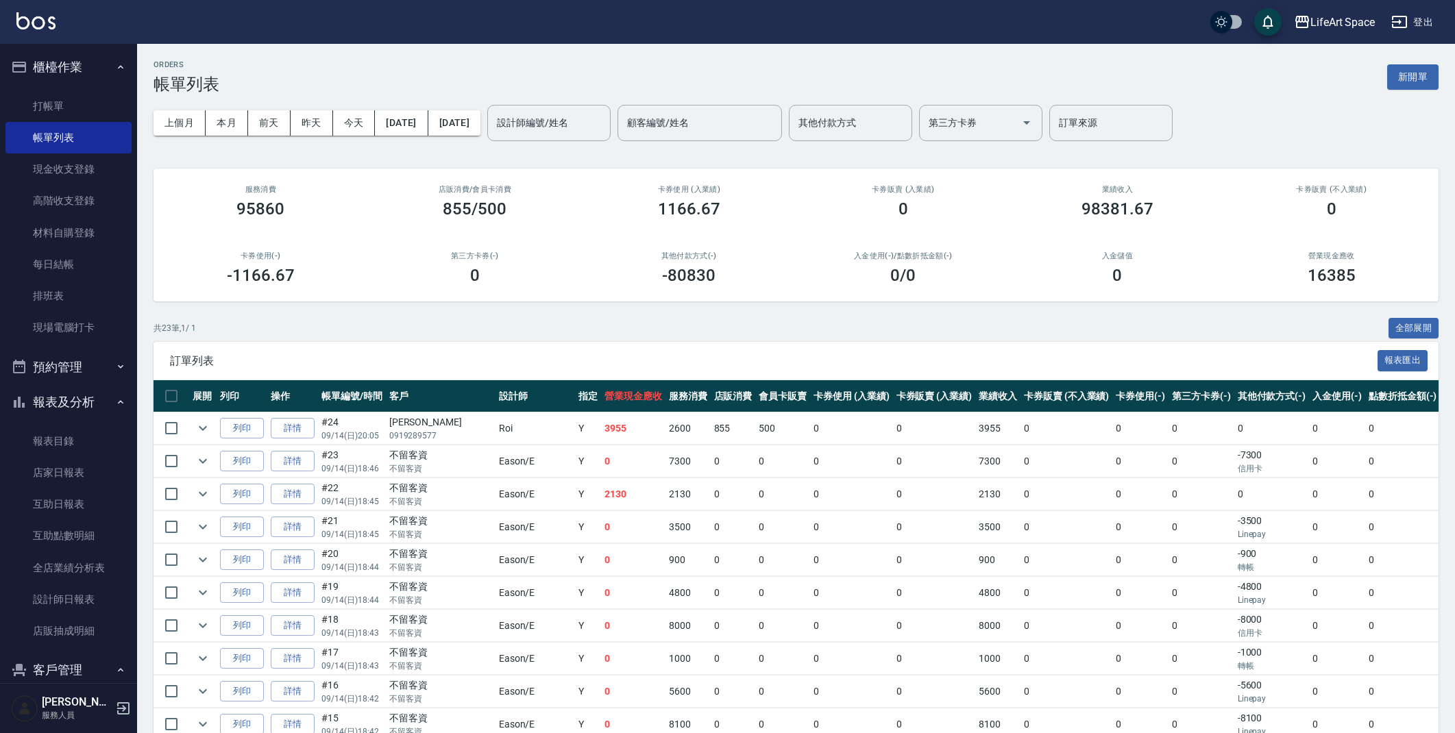 Image resolution: width=1455 pixels, height=733 pixels. Describe the element at coordinates (352, 691) in the screenshot. I see `td: #16` at that location.